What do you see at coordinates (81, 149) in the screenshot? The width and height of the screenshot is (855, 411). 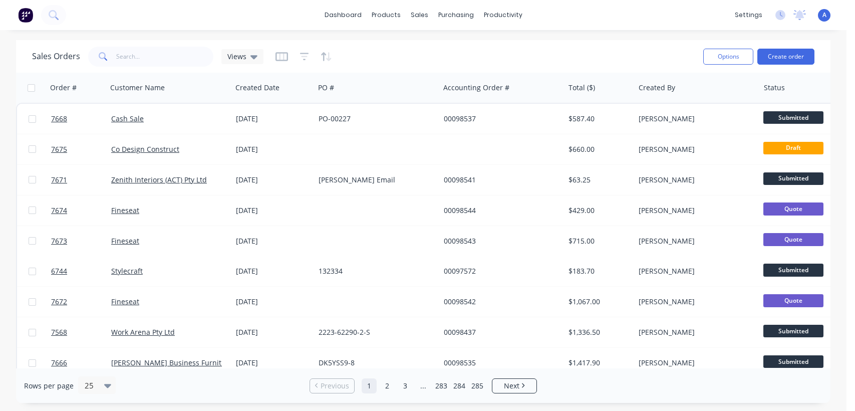 I see `a: 7675` at bounding box center [81, 149].